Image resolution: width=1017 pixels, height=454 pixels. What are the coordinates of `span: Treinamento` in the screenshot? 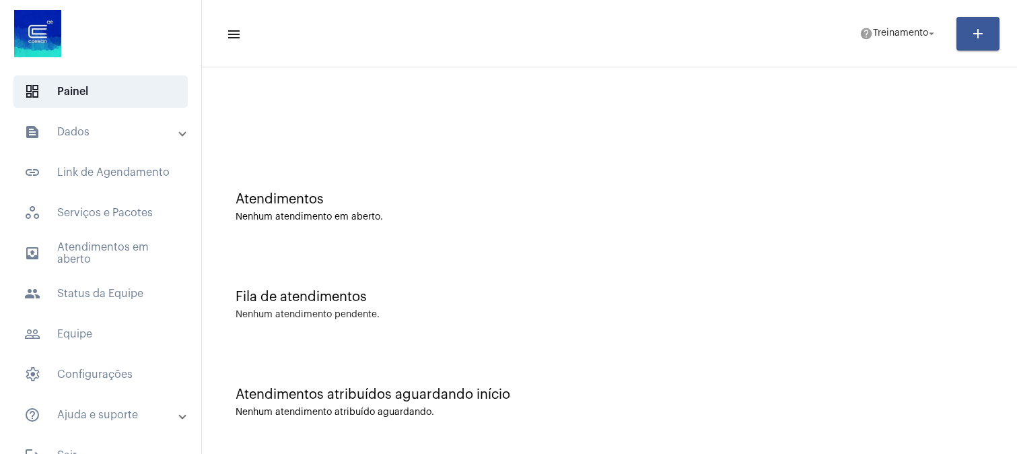 It's located at (900, 34).